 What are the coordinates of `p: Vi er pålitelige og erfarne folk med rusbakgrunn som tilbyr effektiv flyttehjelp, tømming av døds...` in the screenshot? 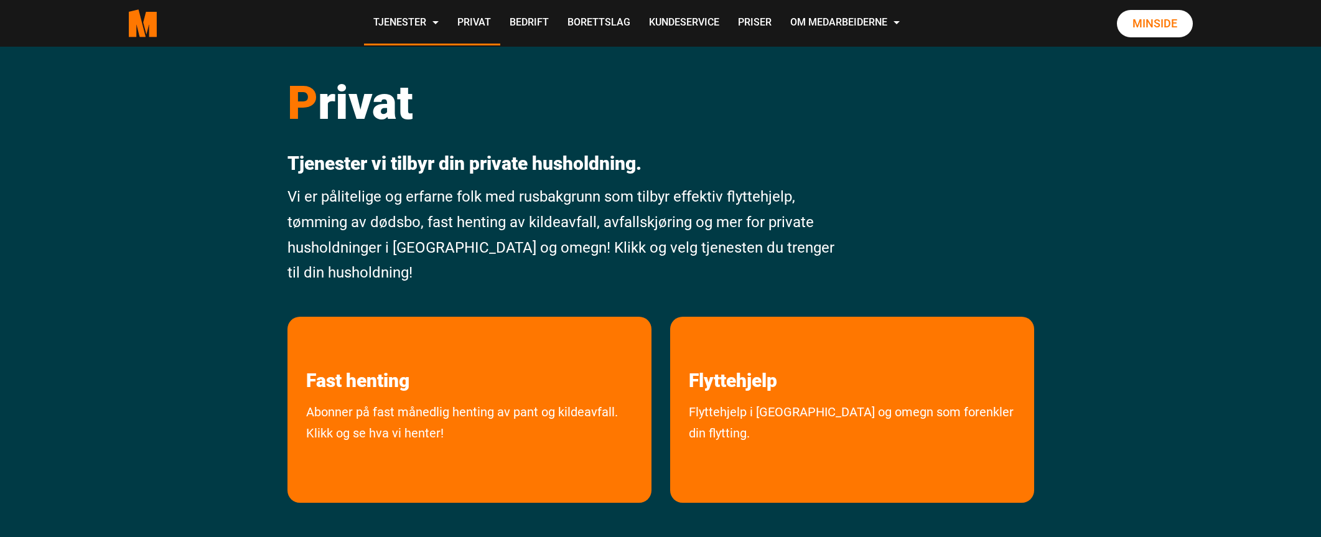 It's located at (565, 235).